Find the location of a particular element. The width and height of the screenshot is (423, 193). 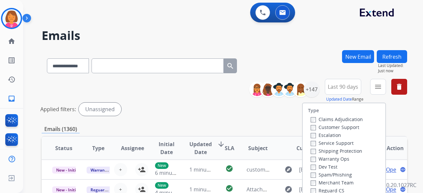

span: Open is located at coordinates (393, 170).